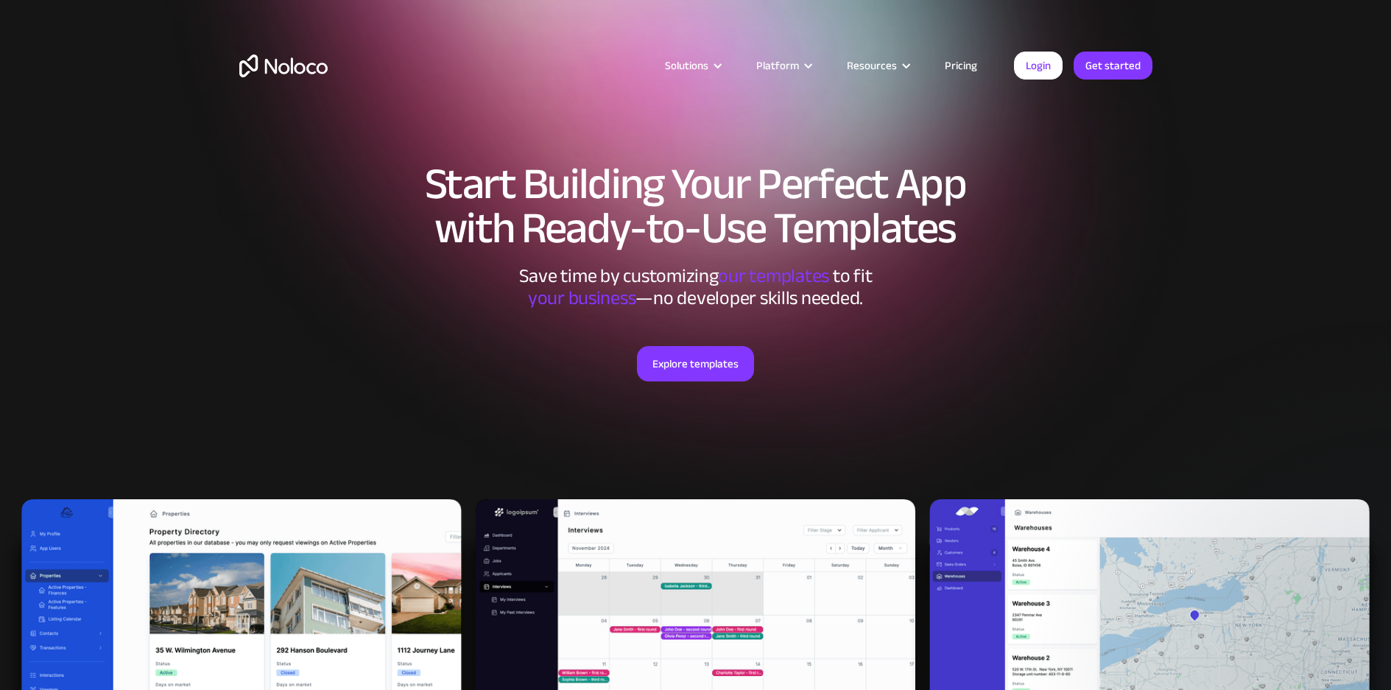  I want to click on a: Pricing, so click(961, 66).